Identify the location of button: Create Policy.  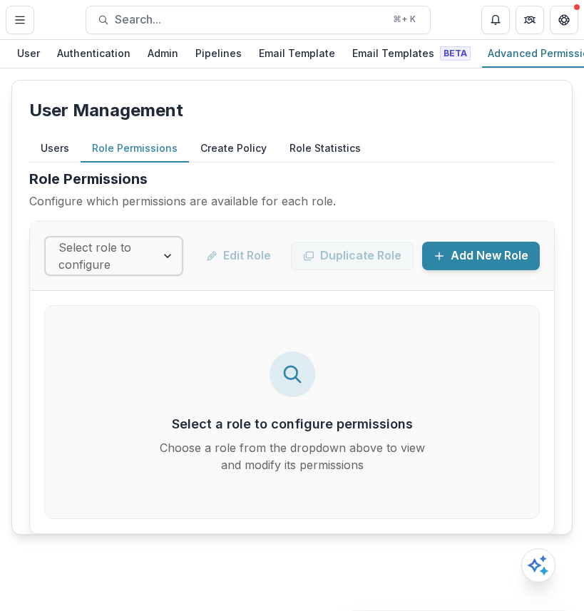
(233, 148).